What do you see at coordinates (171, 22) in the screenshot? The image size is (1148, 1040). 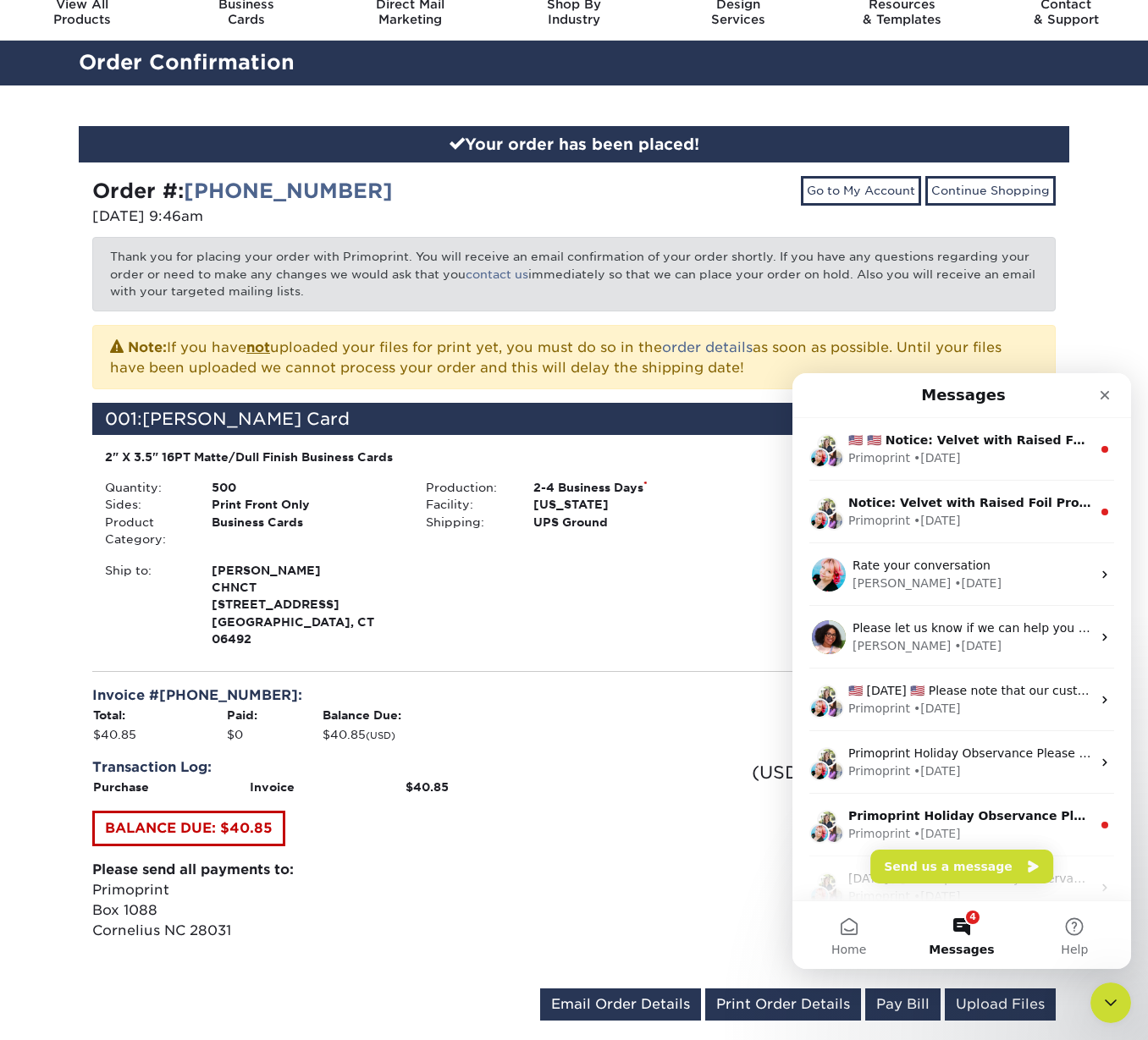 I see `h1: Messages` at bounding box center [171, 22].